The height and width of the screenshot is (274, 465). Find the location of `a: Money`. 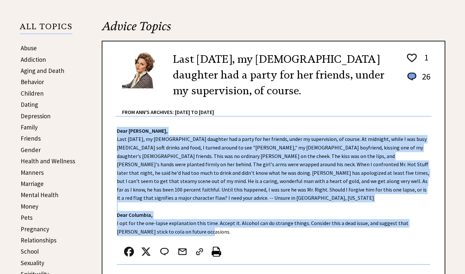

a: Money is located at coordinates (30, 206).